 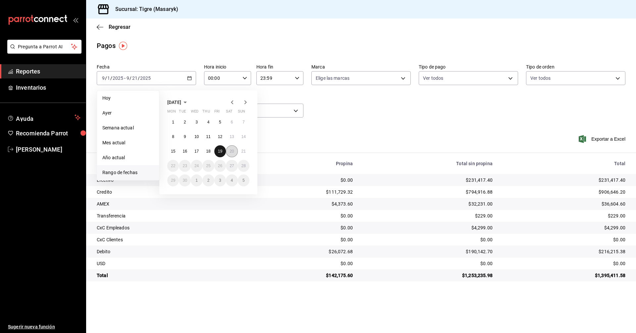 What do you see at coordinates (231, 166) in the screenshot?
I see `abbr: September 27, 2025` at bounding box center [231, 166].